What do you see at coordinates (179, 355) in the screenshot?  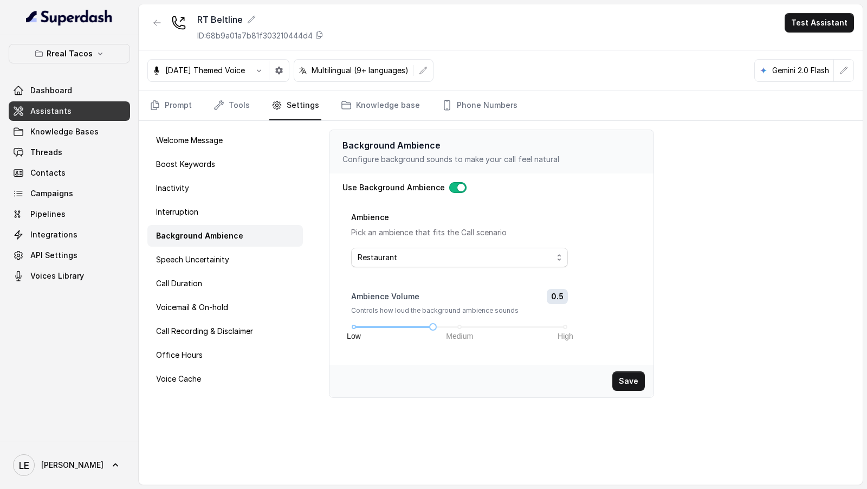 I see `p: Office Hours` at bounding box center [179, 355].